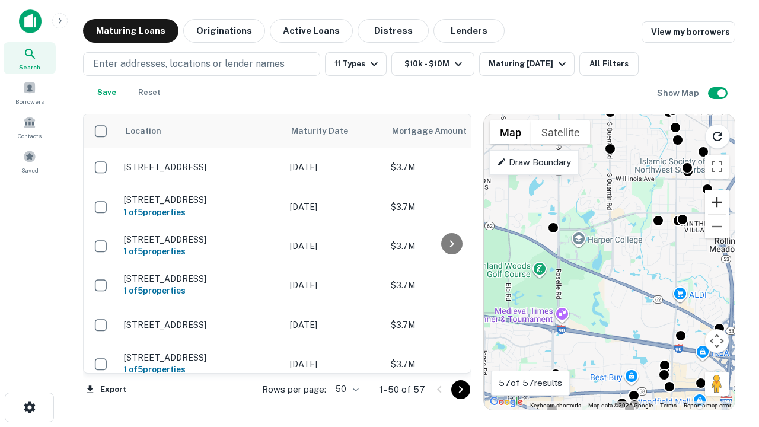 The image size is (759, 427). Describe the element at coordinates (679, 93) in the screenshot. I see `h6: Show Map` at that location.